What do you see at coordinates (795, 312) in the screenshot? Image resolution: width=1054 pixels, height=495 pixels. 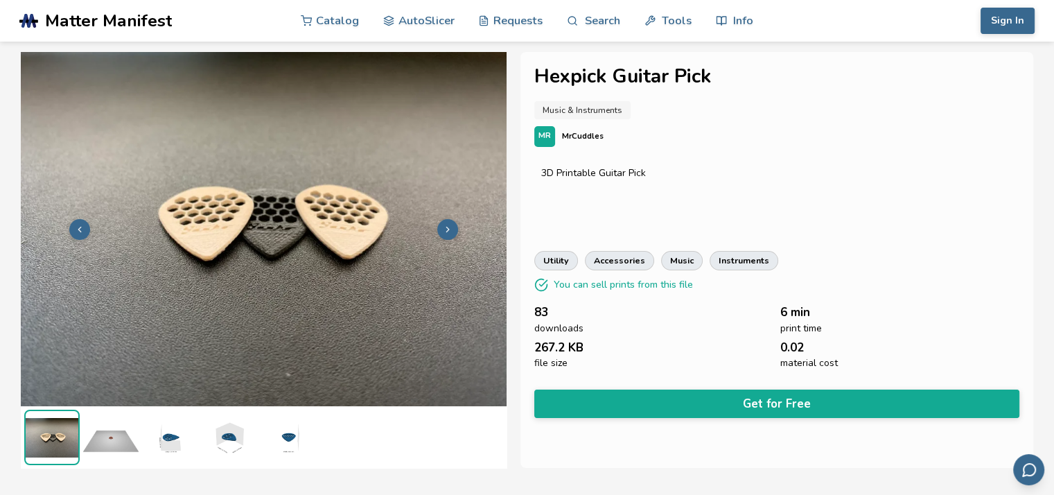 I see `span: 6 min` at bounding box center [795, 312].